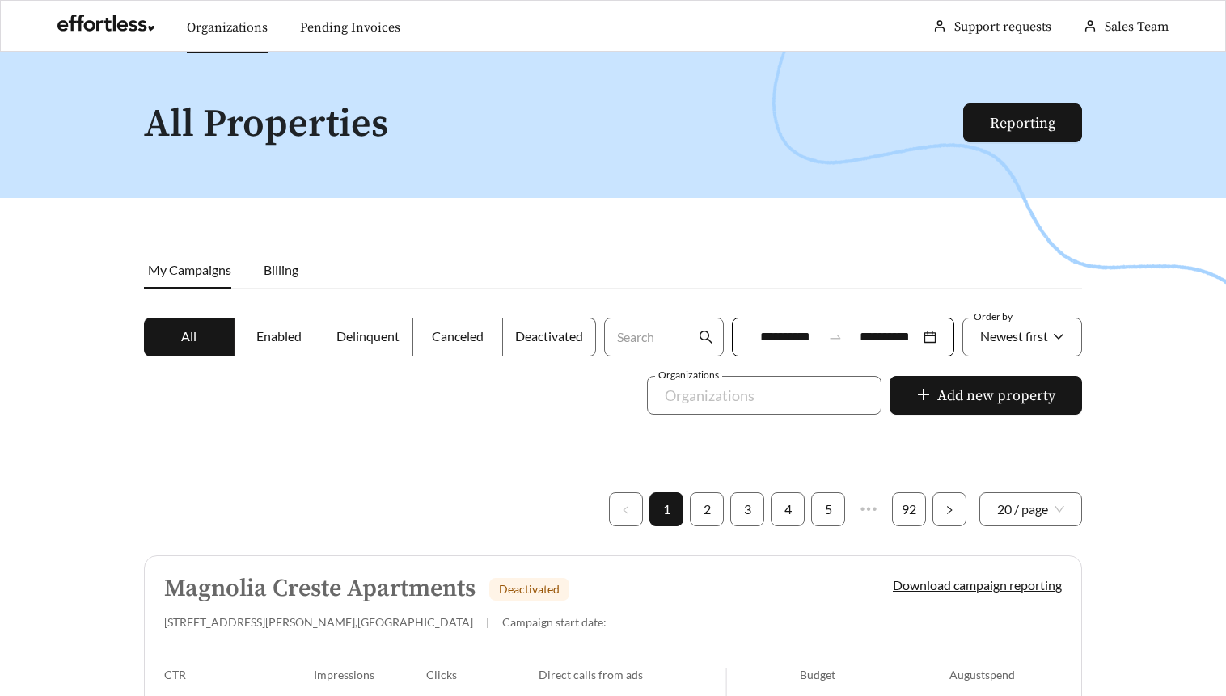  What do you see at coordinates (666, 509) in the screenshot?
I see `a: 1` at bounding box center [666, 509].